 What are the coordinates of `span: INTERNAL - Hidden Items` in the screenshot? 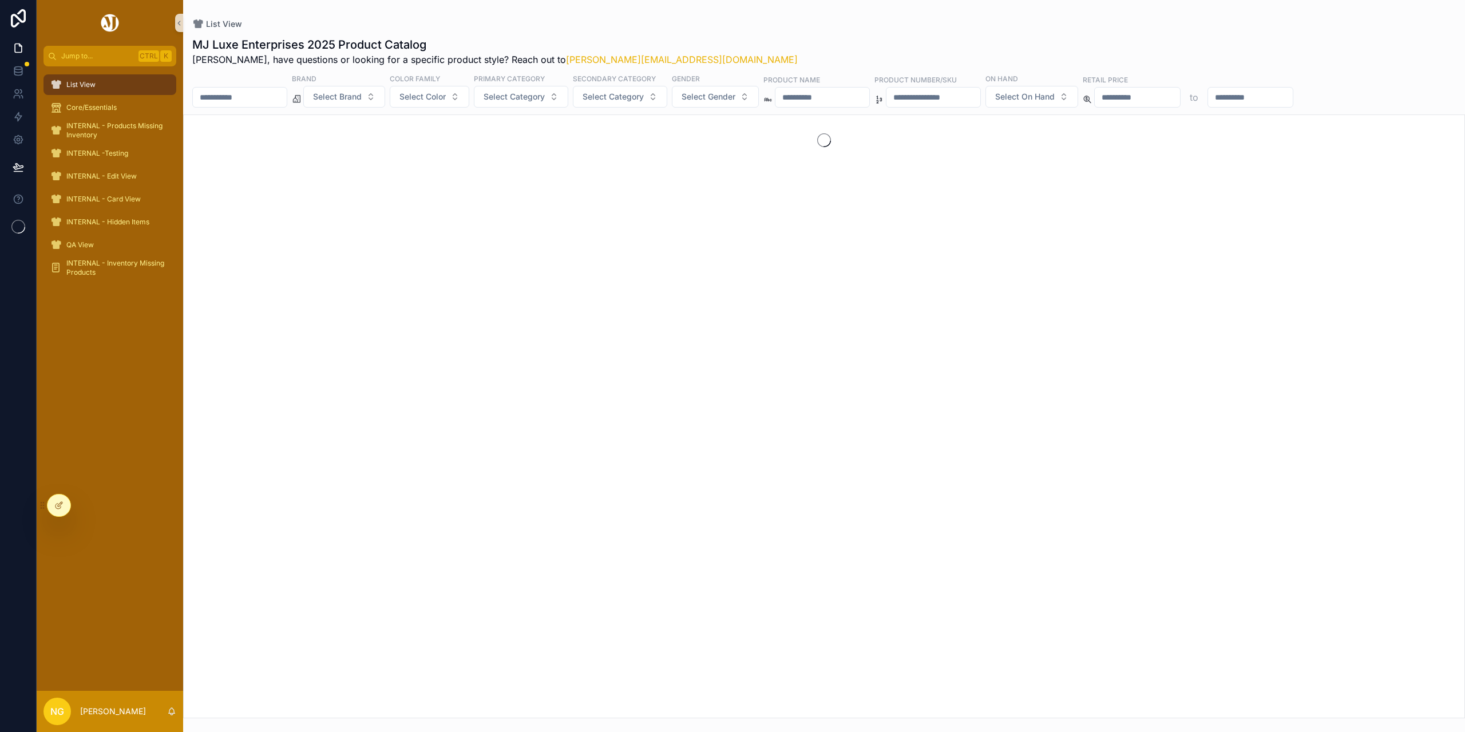 It's located at (108, 222).